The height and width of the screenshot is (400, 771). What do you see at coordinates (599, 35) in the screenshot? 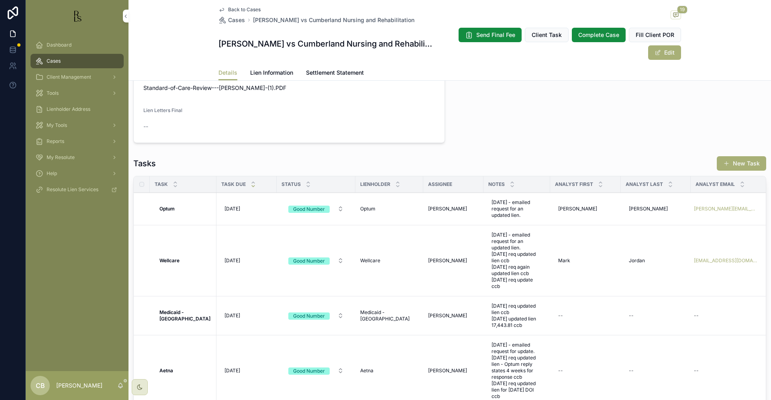
I see `button: Complete Case` at bounding box center [599, 35].